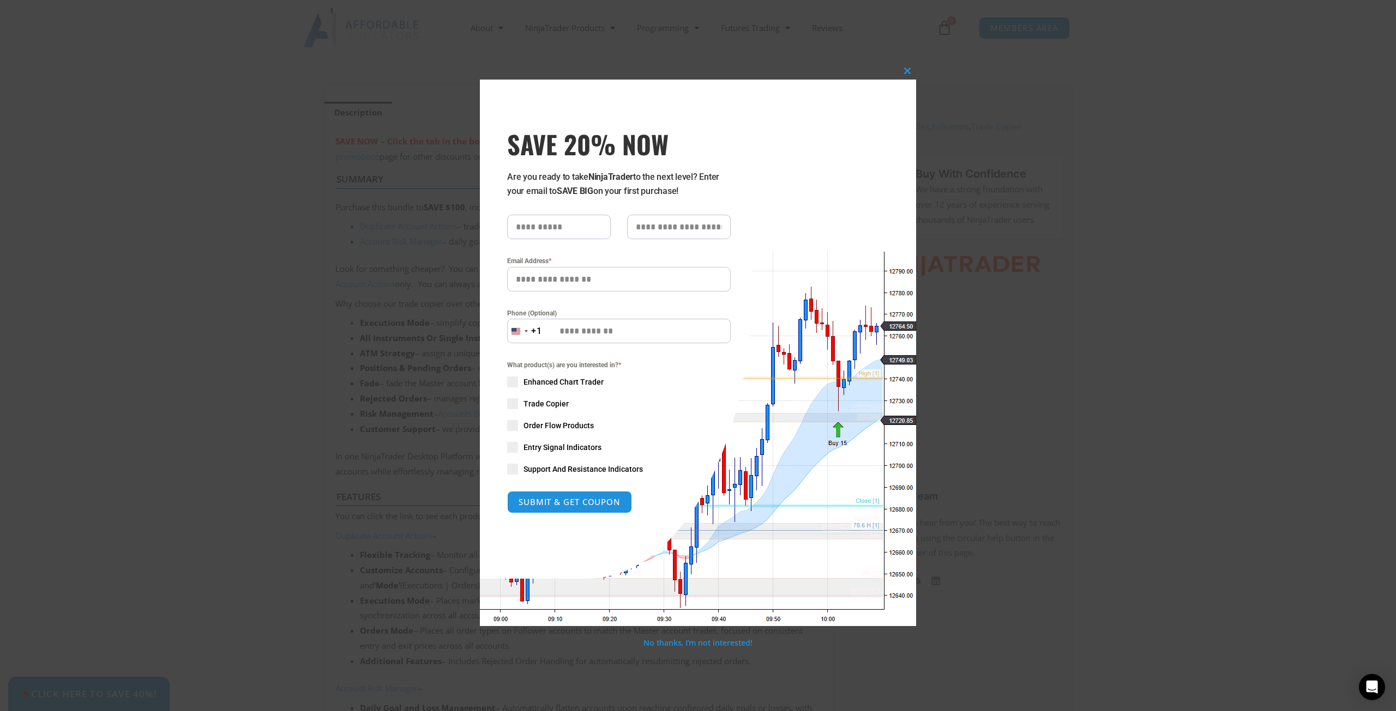  Describe the element at coordinates (569, 502) in the screenshot. I see `button: SUBMIT & GET COUPON` at that location.